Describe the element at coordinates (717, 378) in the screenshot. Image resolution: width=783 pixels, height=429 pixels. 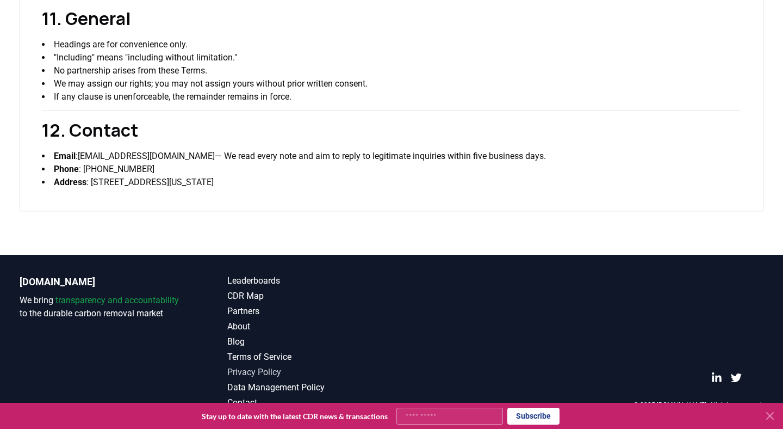
I see `a: LinkedIn` at that location.